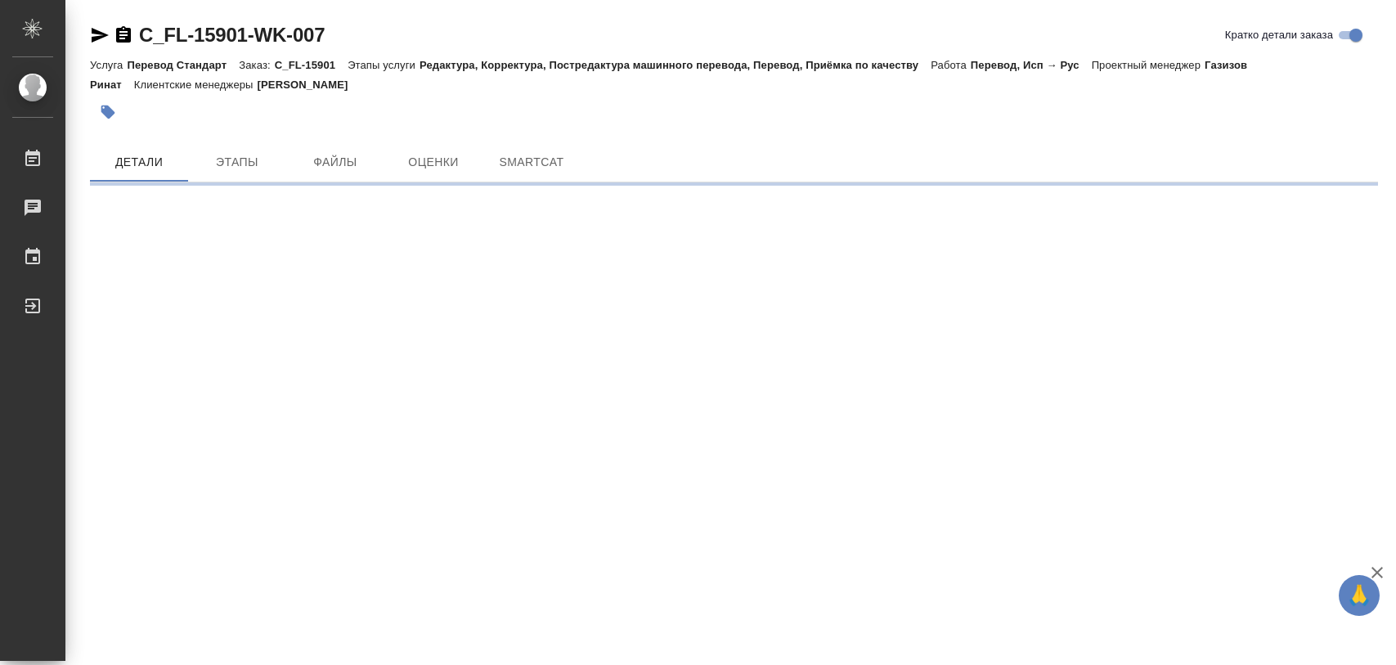  Describe the element at coordinates (108, 112) in the screenshot. I see `button: Добавить тэг` at that location.